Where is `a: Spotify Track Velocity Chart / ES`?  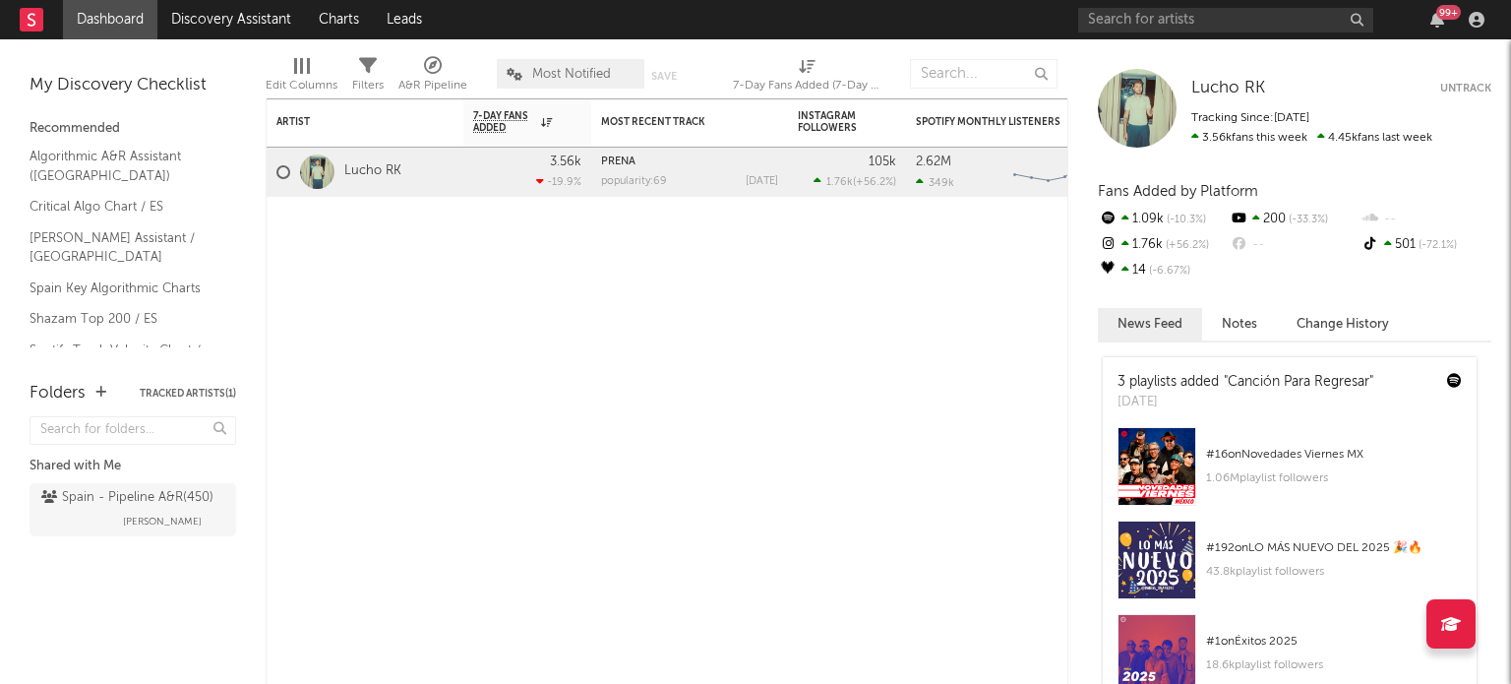
a: Spotify Track Velocity Chart / ES is located at coordinates (123, 359).